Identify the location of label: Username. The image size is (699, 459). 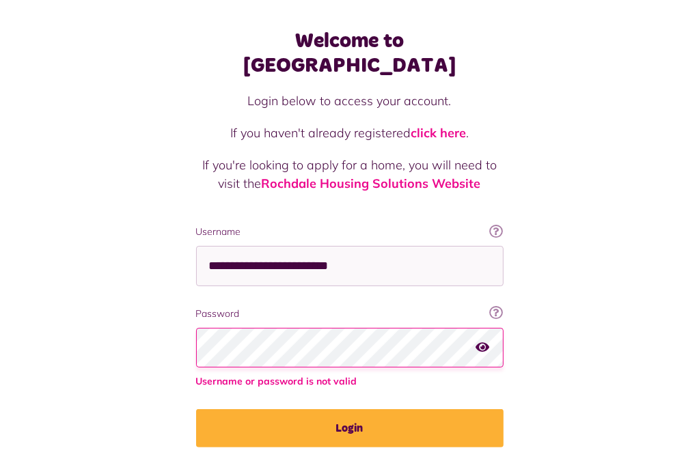
(350, 232).